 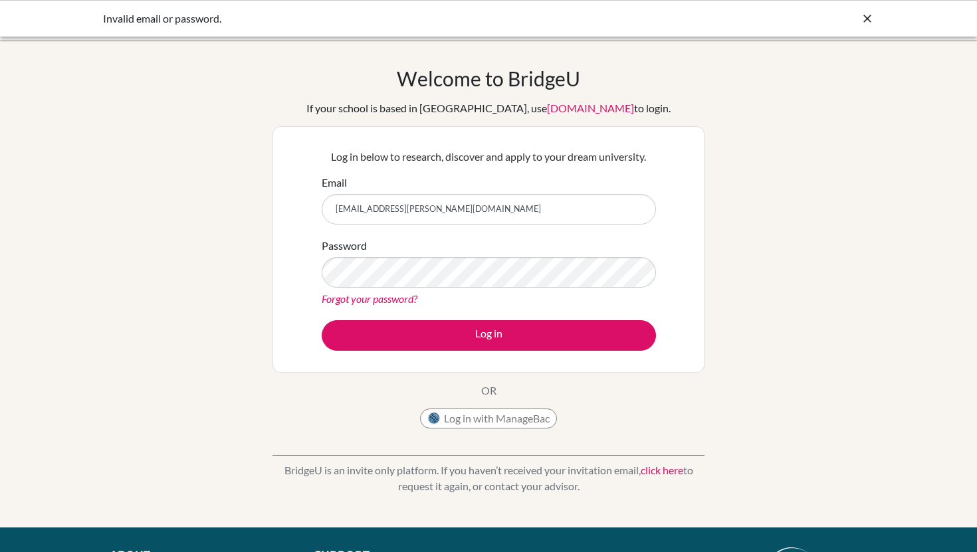 I want to click on a: click here, so click(x=662, y=470).